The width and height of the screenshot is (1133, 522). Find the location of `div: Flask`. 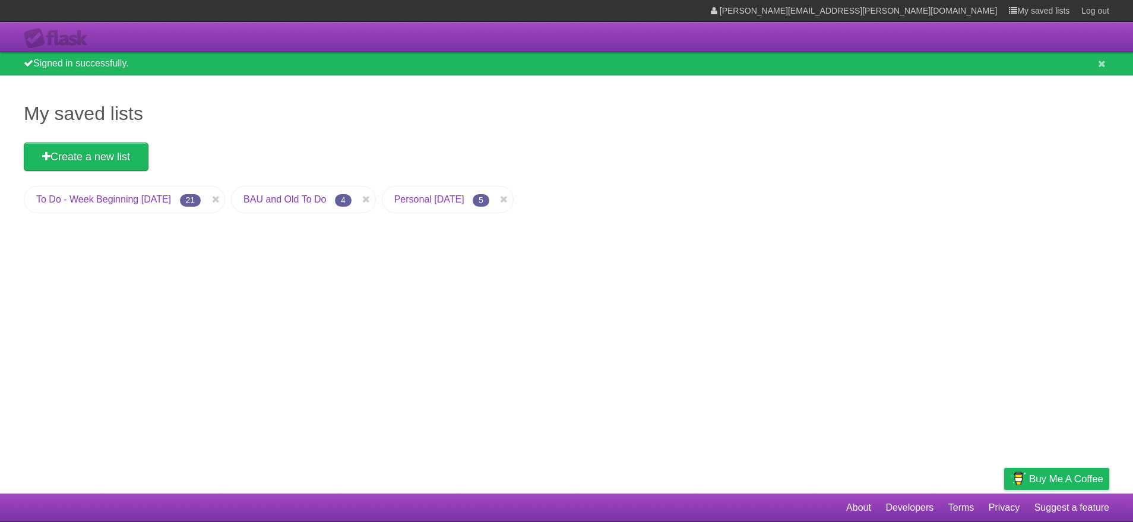

div: Flask is located at coordinates (59, 39).